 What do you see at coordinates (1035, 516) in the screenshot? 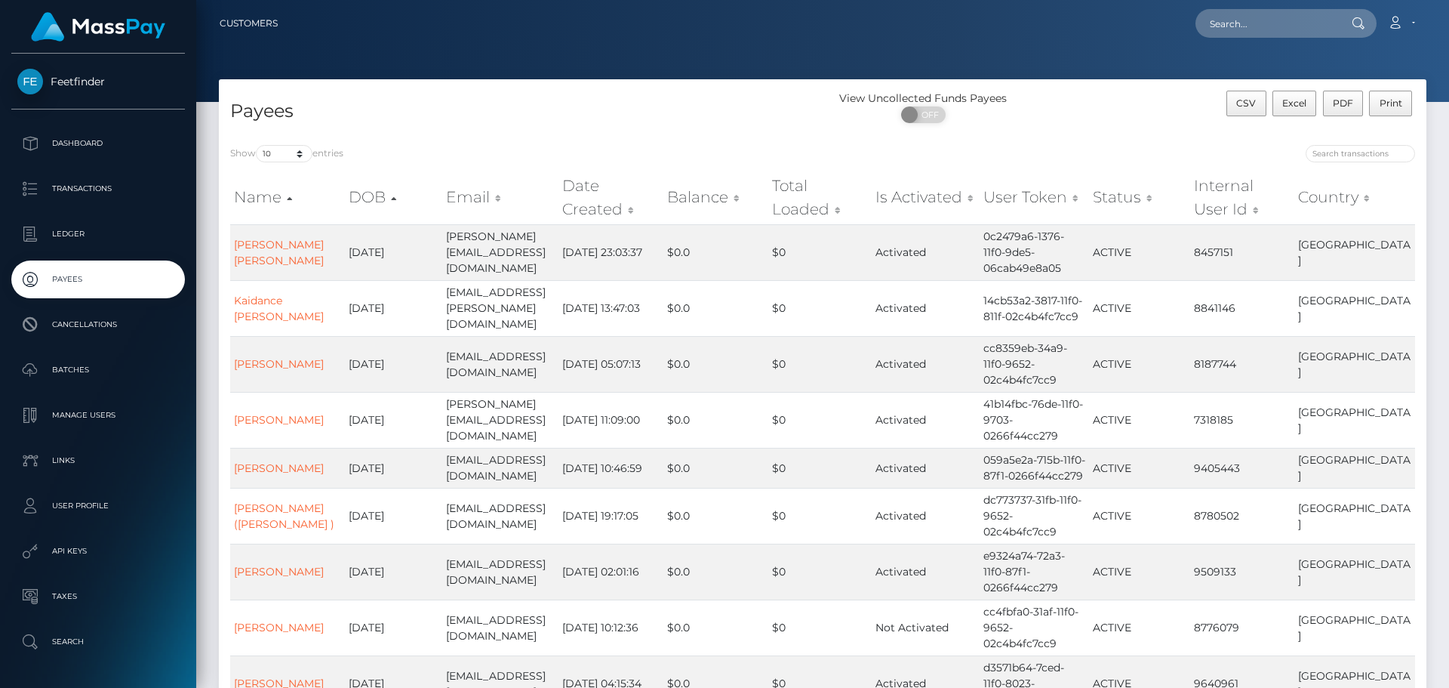
I see `td: dc773737-31fb-11f0-9652-02c4b4fc7cc9` at bounding box center [1035, 516].